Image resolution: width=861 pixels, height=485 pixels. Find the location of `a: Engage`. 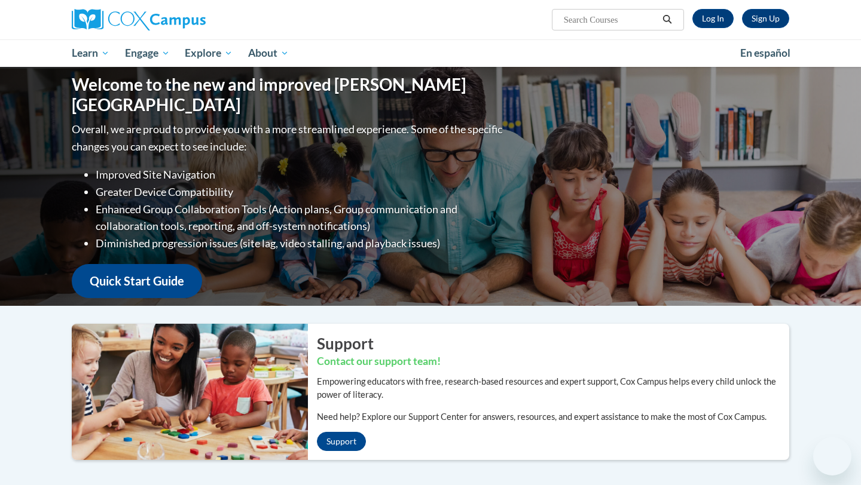

a: Engage is located at coordinates (147, 53).